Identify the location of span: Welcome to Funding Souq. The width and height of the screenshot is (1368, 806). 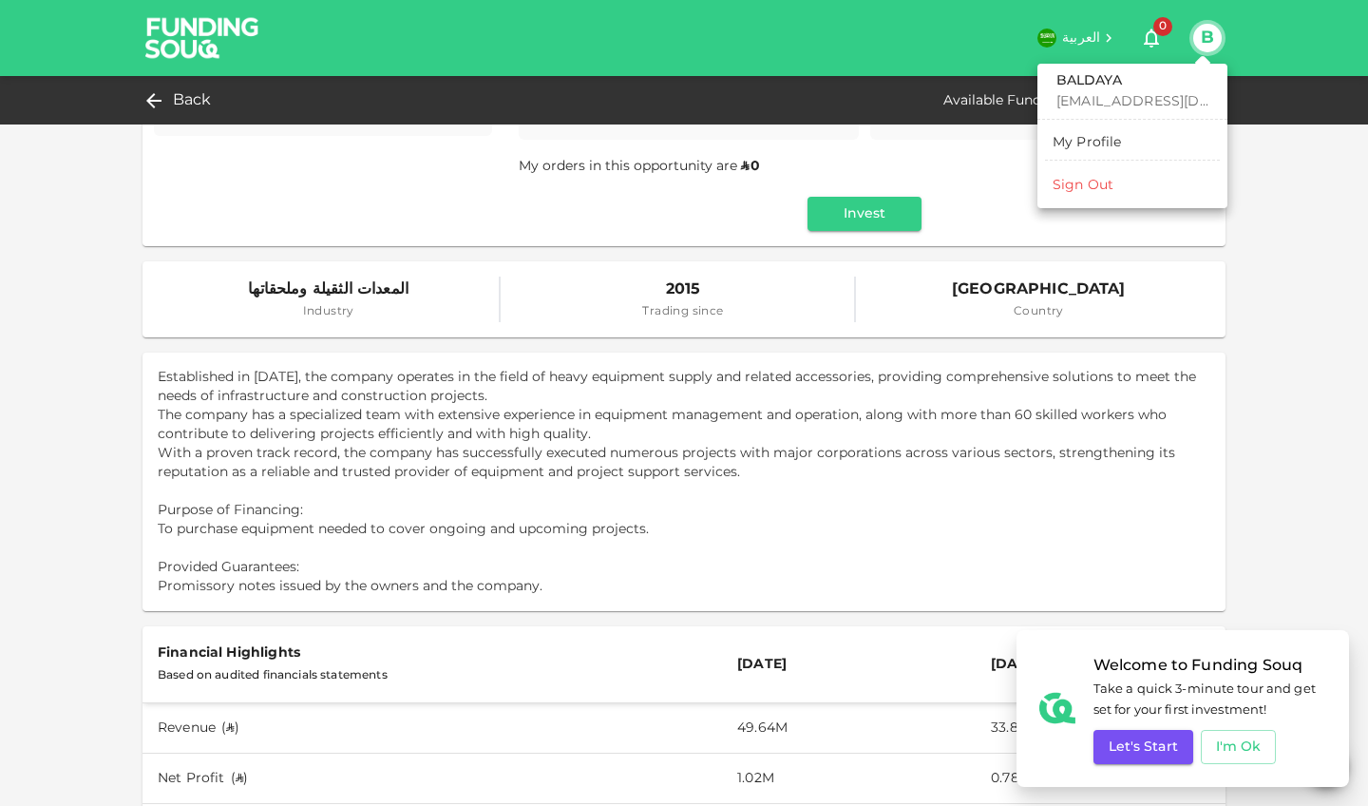
(1210, 666).